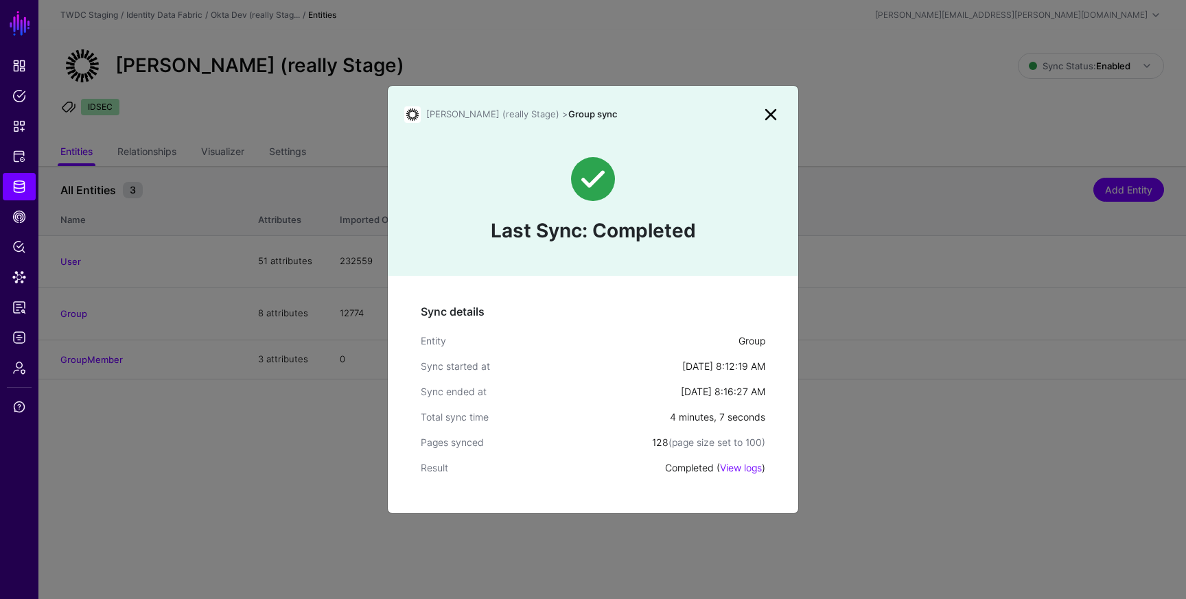 The image size is (1186, 599). I want to click on h5: Sync details, so click(593, 312).